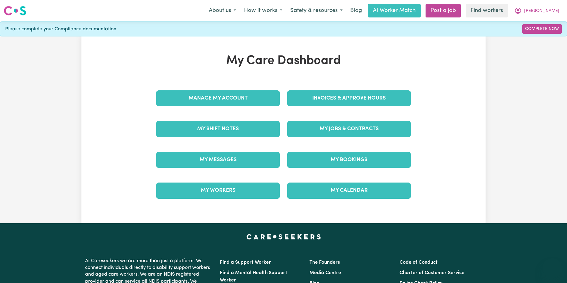 This screenshot has height=283, width=567. What do you see at coordinates (15, 11) in the screenshot?
I see `a: Careseekers logo` at bounding box center [15, 11].